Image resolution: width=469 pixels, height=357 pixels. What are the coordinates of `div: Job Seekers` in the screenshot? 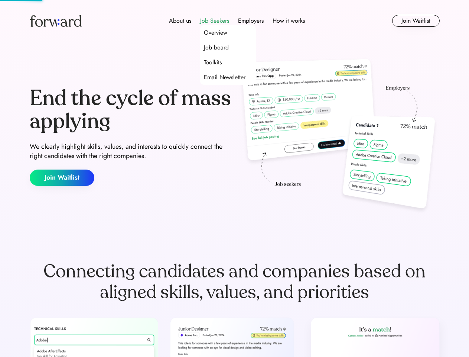 It's located at (215, 21).